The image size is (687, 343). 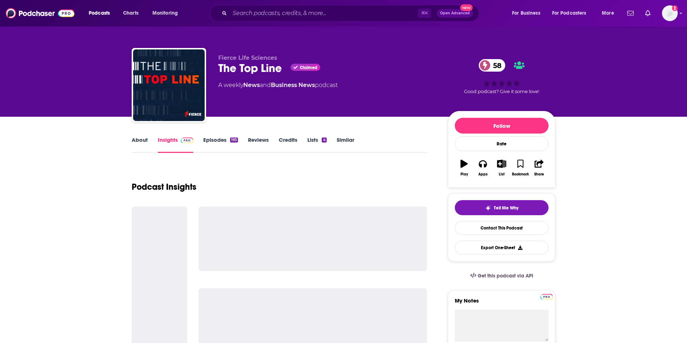 What do you see at coordinates (139, 144) in the screenshot?
I see `a: About` at bounding box center [139, 144].